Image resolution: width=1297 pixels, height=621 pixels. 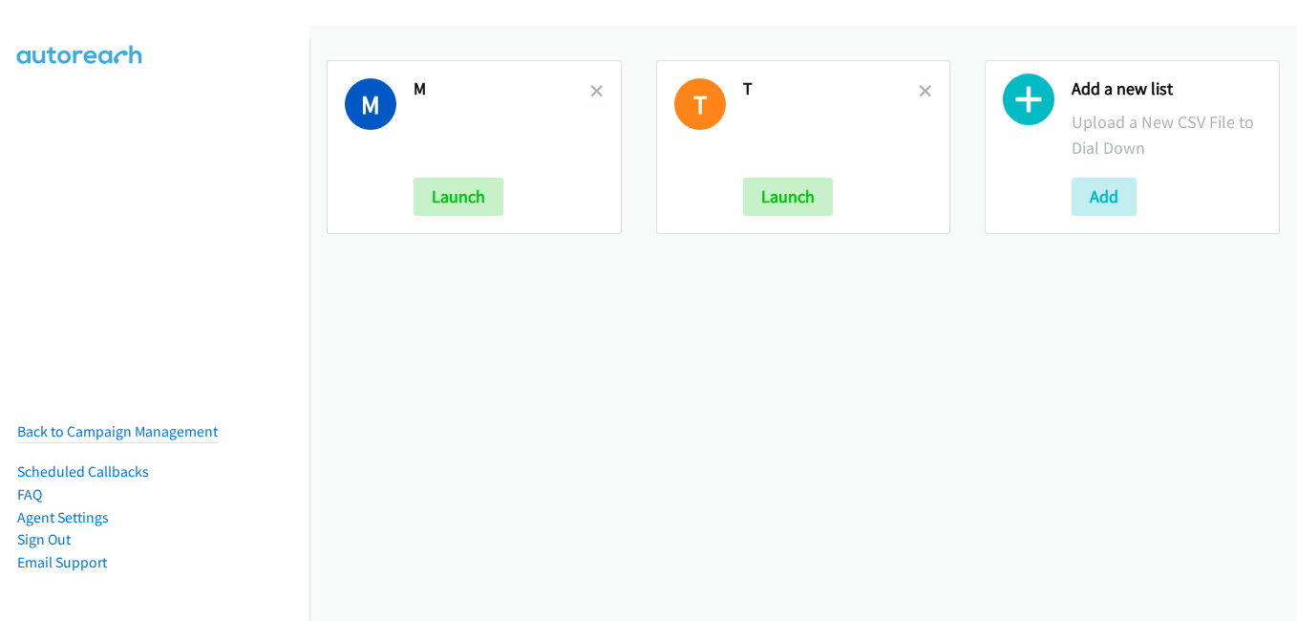 I want to click on h1: M, so click(x=371, y=104).